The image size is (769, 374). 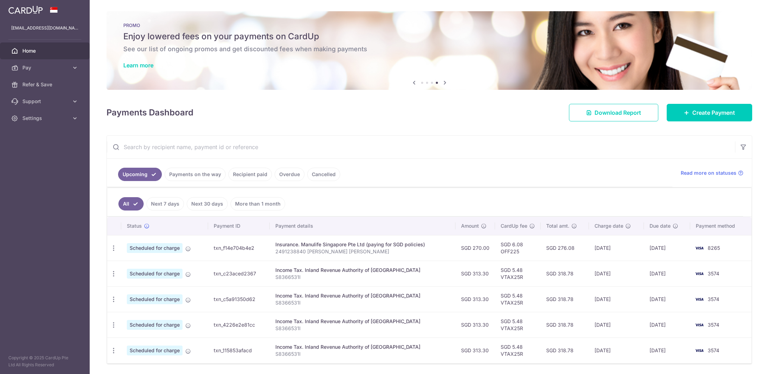 I want to click on a: Upcoming, so click(x=140, y=174).